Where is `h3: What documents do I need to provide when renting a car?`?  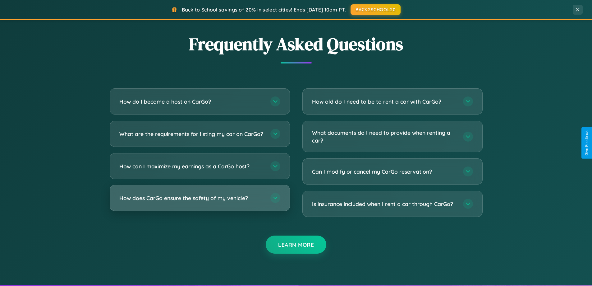
h3: What documents do I need to provide when renting a car? is located at coordinates (385, 136).